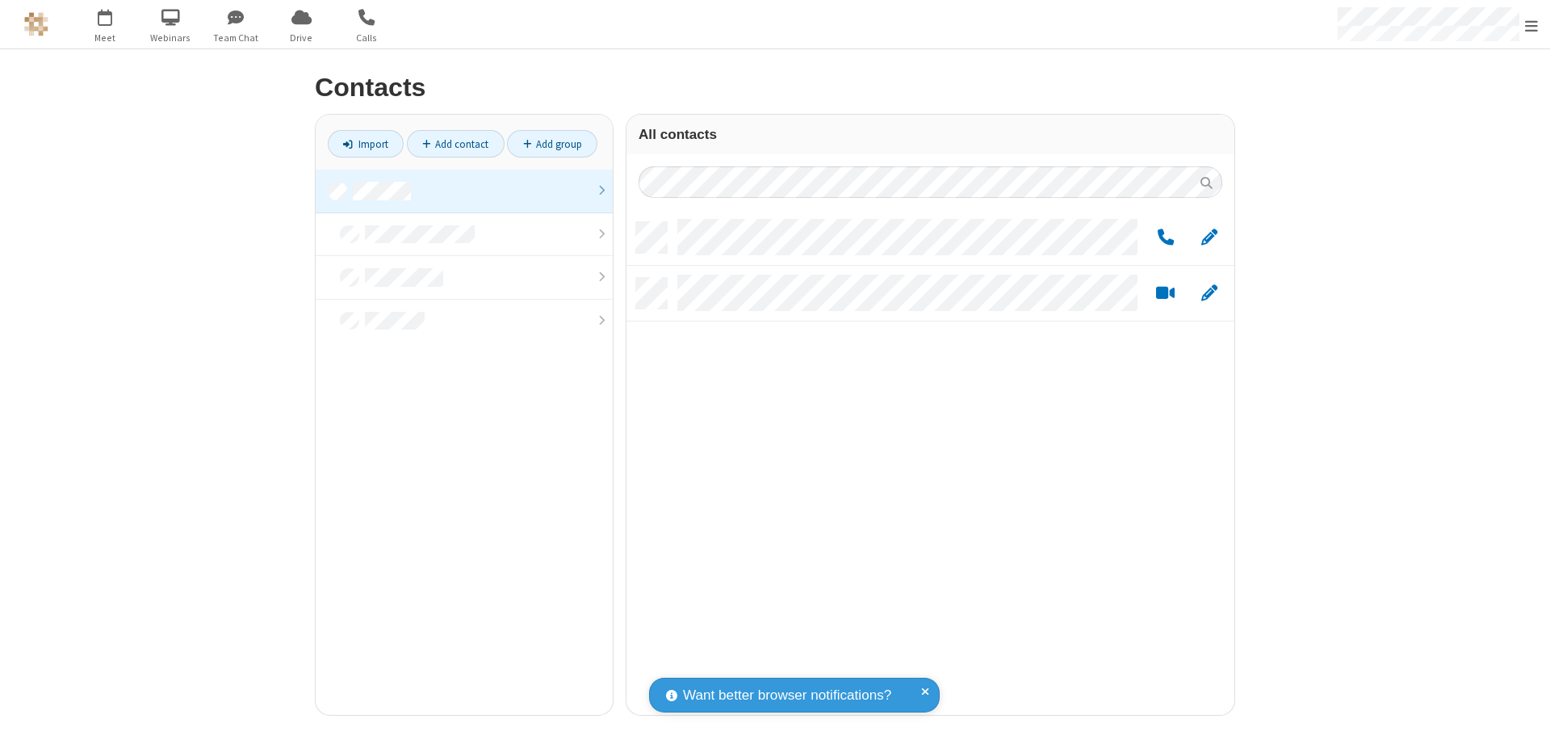 The width and height of the screenshot is (1550, 740). Describe the element at coordinates (170, 38) in the screenshot. I see `span: Webinars` at that location.